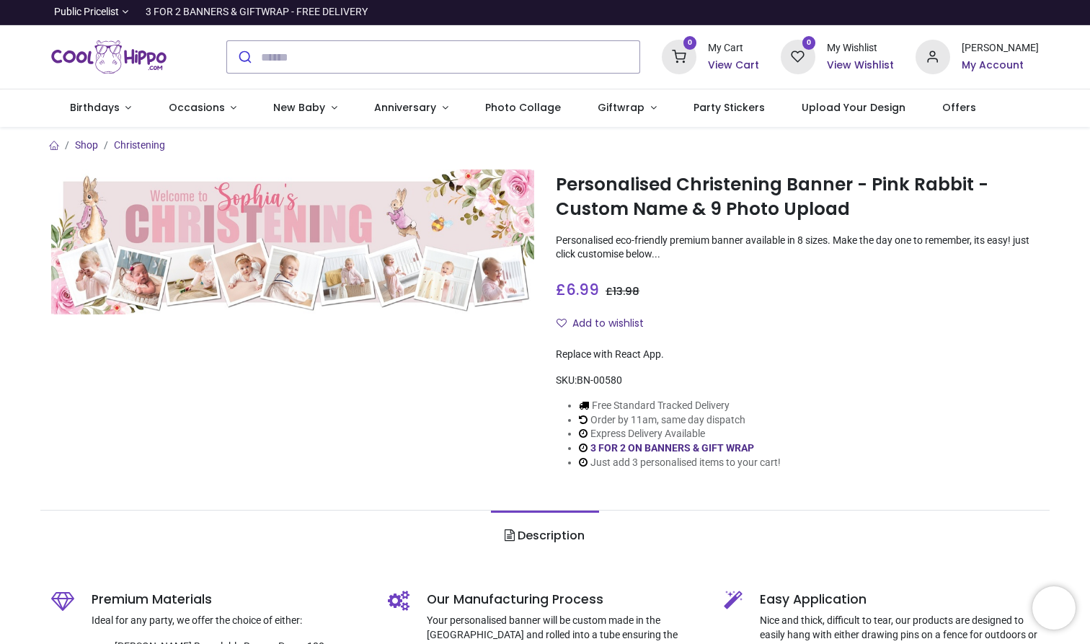 The width and height of the screenshot is (1090, 644). I want to click on li: Free Standard Tracked Delivery, so click(680, 406).